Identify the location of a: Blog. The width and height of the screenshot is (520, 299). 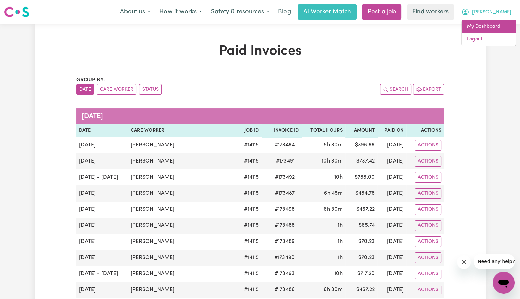
(284, 12).